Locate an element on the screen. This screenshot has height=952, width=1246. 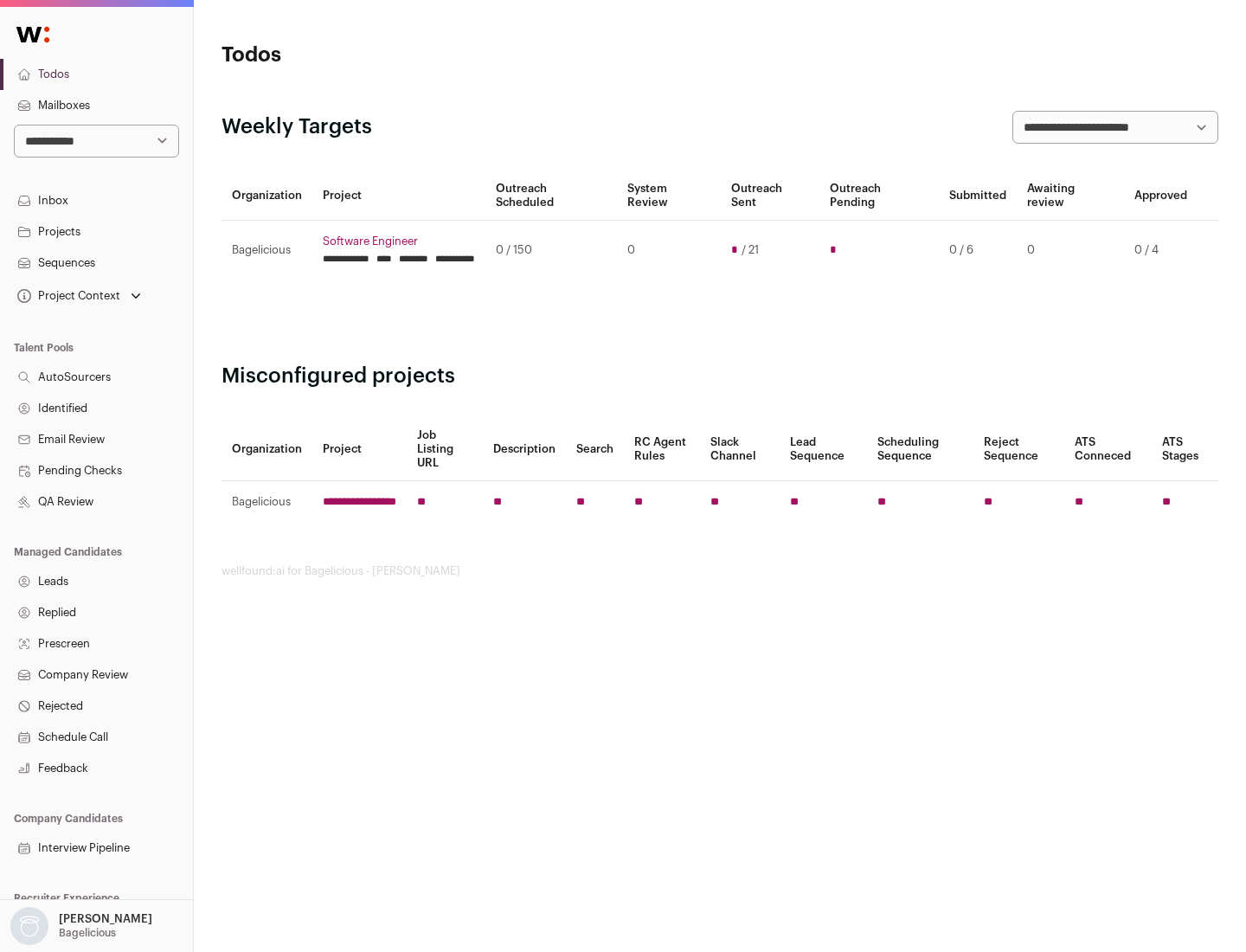
td: 0 / 6 is located at coordinates (978, 250).